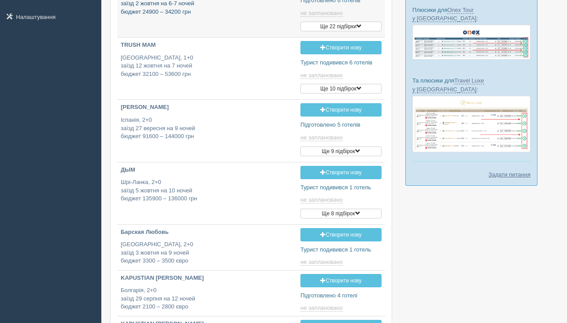 The height and width of the screenshot is (323, 567). I want to click on button: Ще 22 підбірки, so click(341, 26).